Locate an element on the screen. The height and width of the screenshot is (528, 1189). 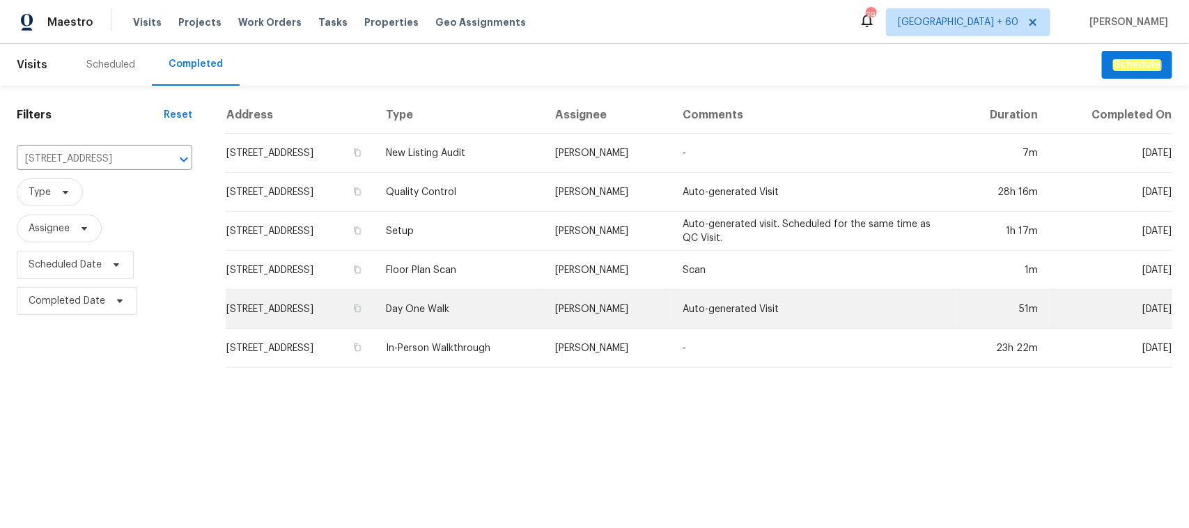
td: 51m is located at coordinates (1003, 309).